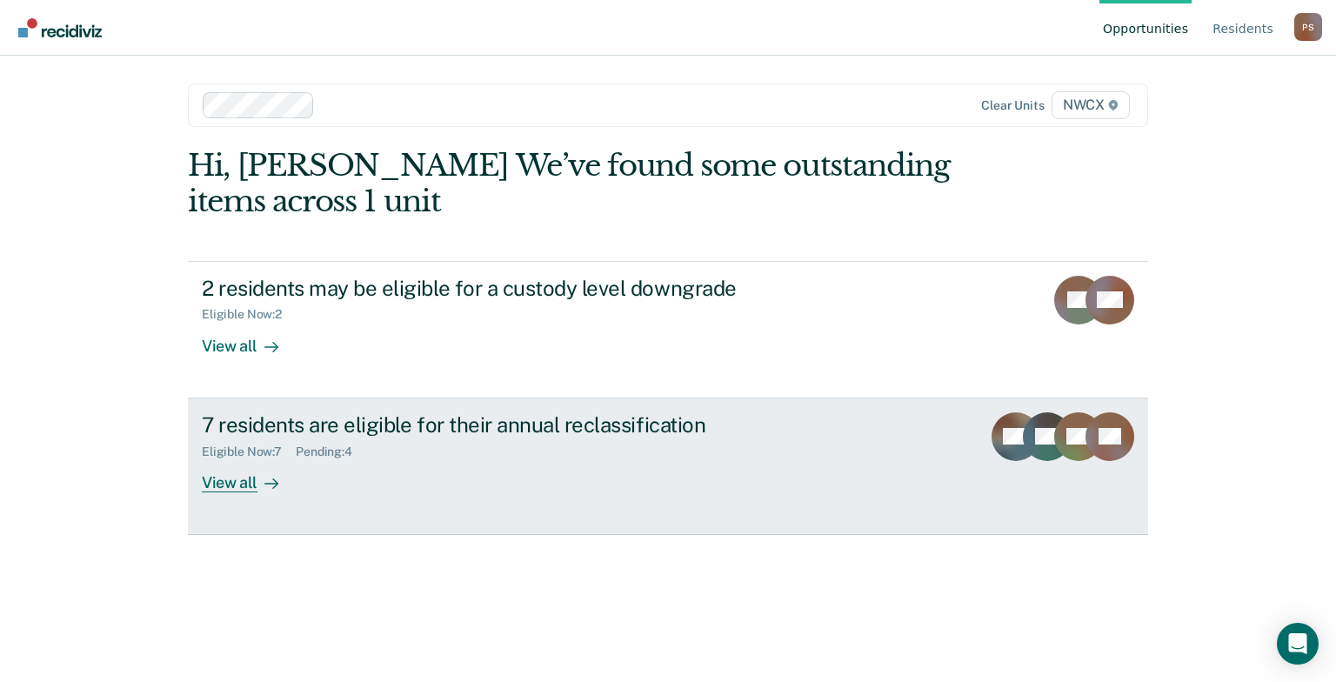  What do you see at coordinates (668, 330) in the screenshot?
I see `a: 2 residents may be eligible for a custody level downgradeEligible Now:2View all` at bounding box center [668, 330].